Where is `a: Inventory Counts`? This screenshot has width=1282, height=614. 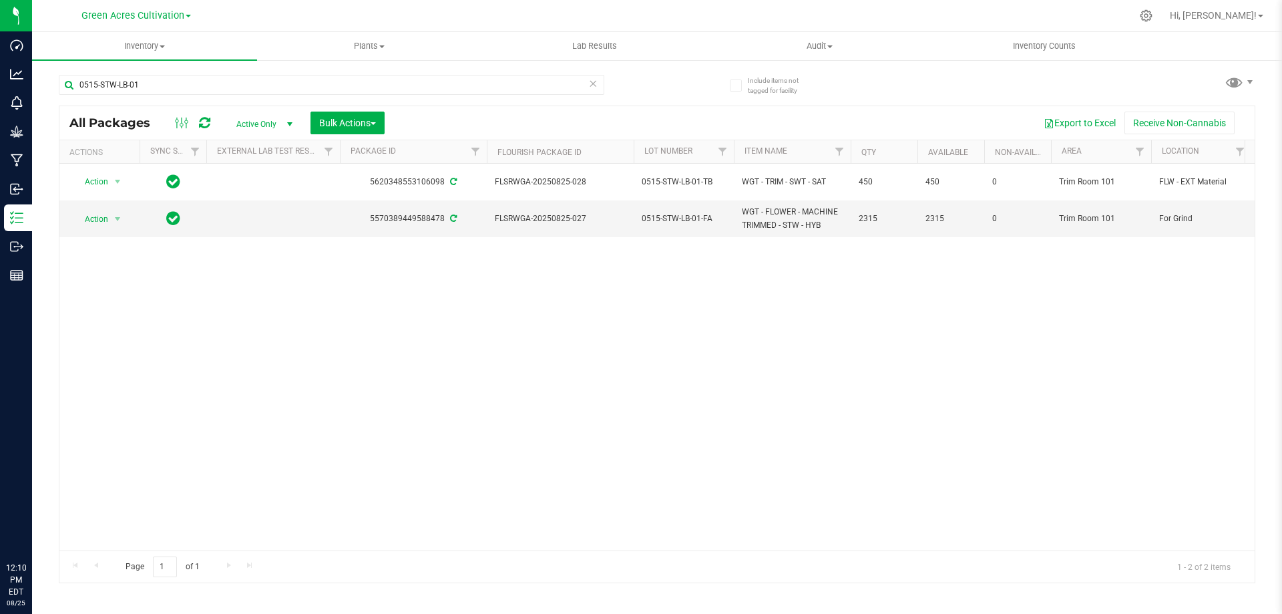
a: Inventory Counts is located at coordinates (1045, 46).